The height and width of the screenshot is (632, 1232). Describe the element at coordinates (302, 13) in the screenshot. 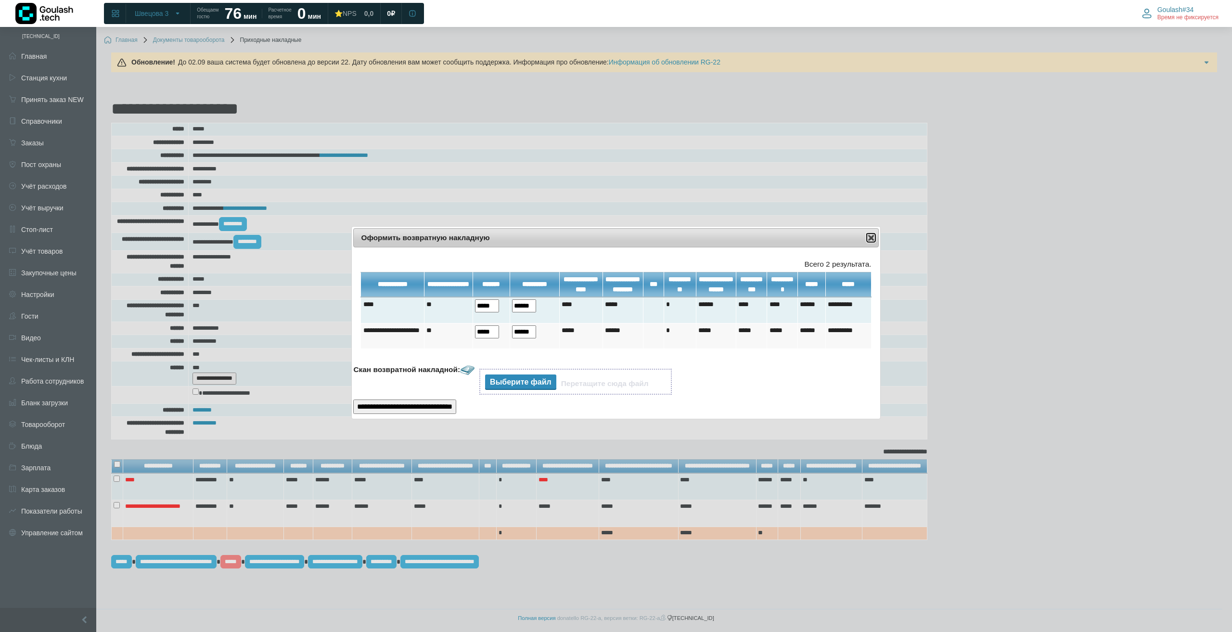

I see `strong: 0` at that location.